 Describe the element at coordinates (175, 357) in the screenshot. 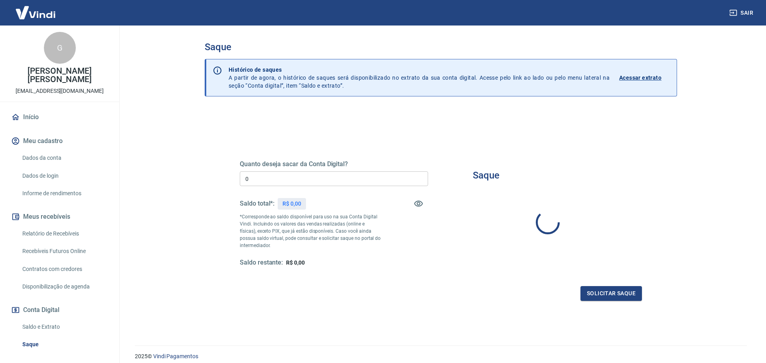

I see `a: Vindi Pagamentos` at that location.